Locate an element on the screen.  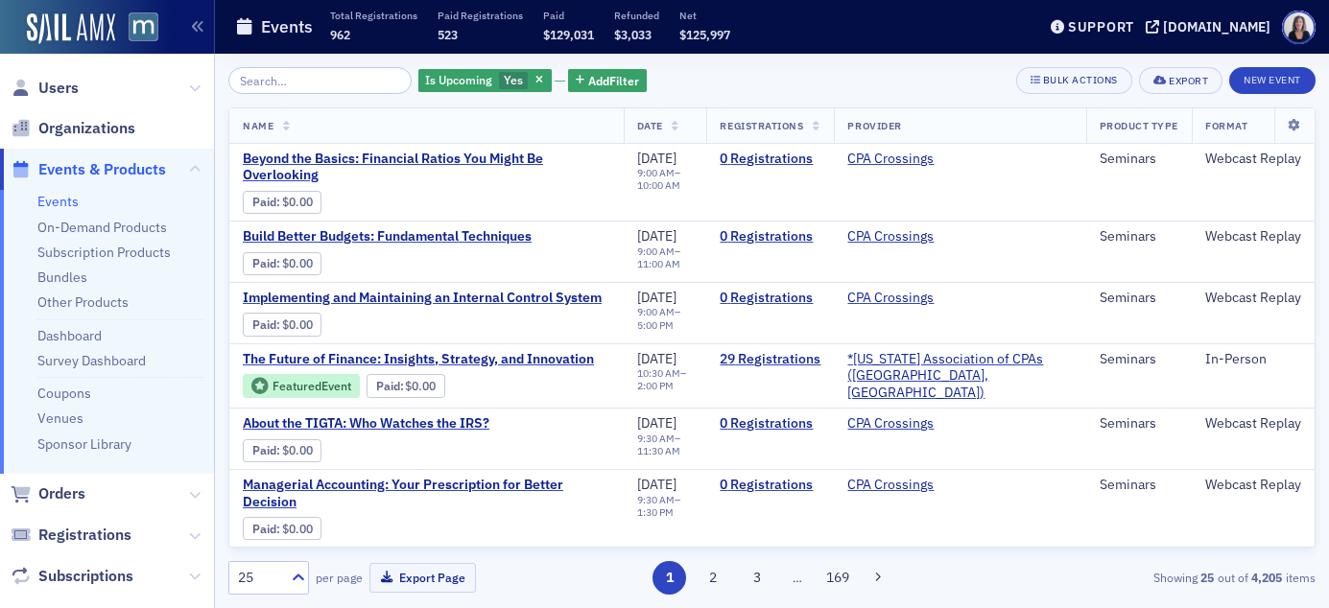
span: *Maryland Association of CPAs (Timonium, MD) is located at coordinates (959, 376).